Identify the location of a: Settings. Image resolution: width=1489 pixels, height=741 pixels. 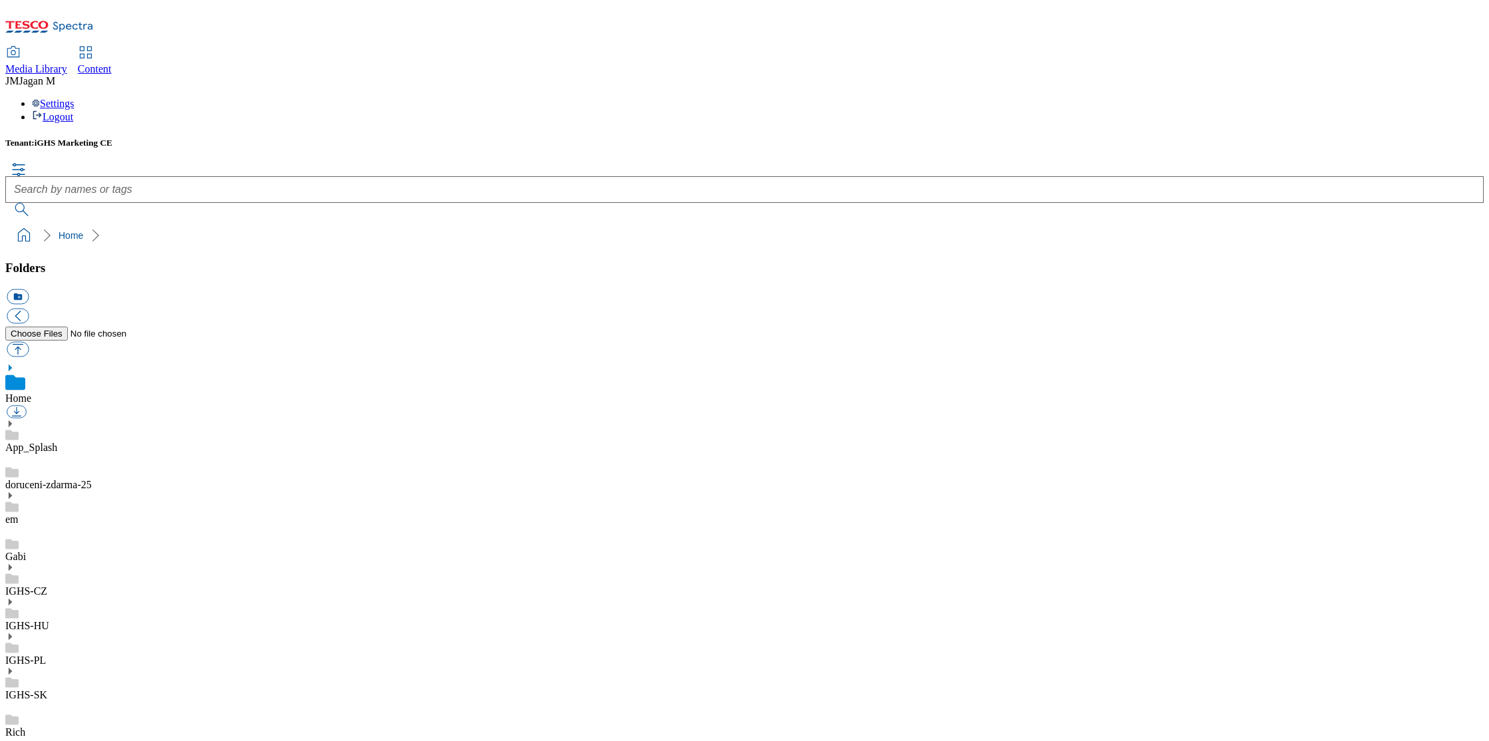
(53, 103).